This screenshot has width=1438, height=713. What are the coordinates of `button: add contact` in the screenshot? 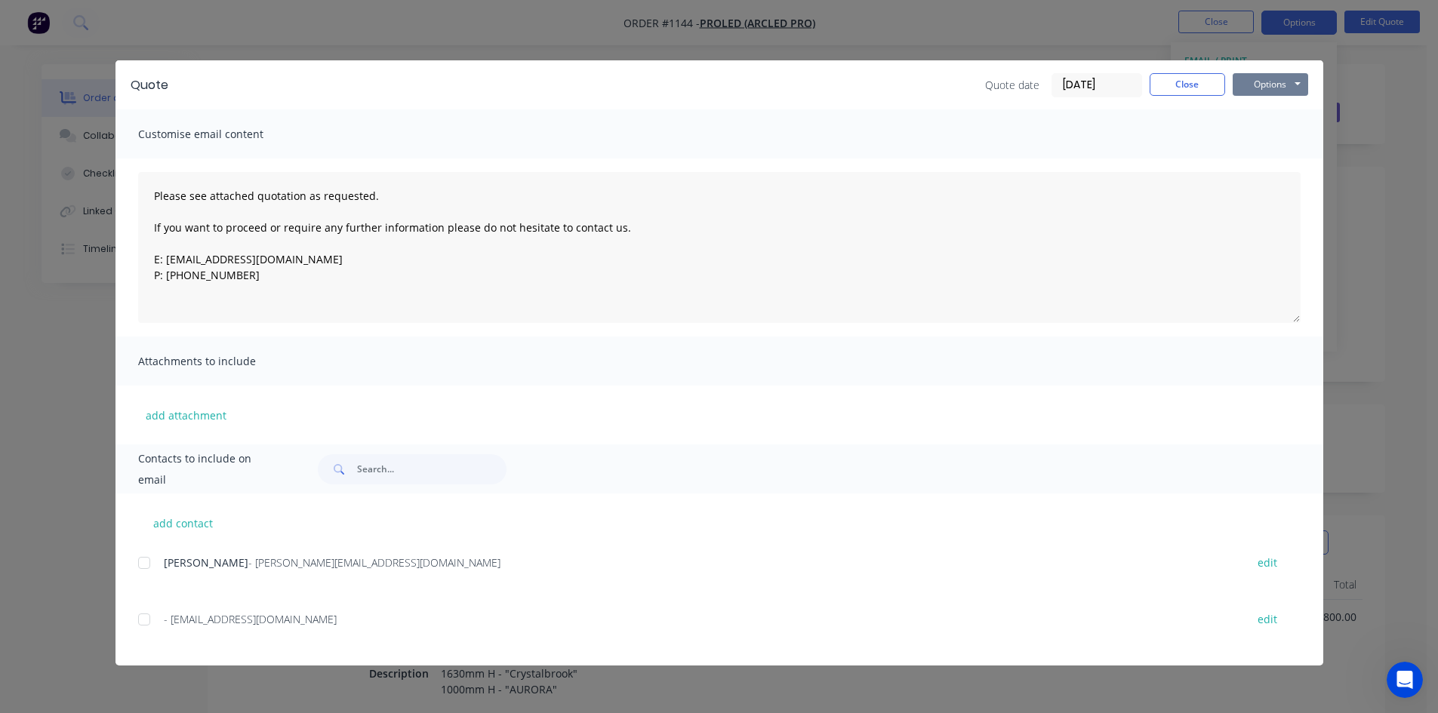 It's located at (183, 523).